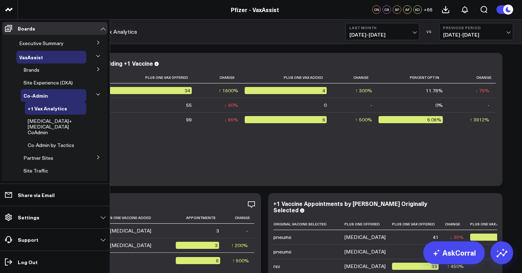  I want to click on div: ↓ 85%, so click(231, 120).